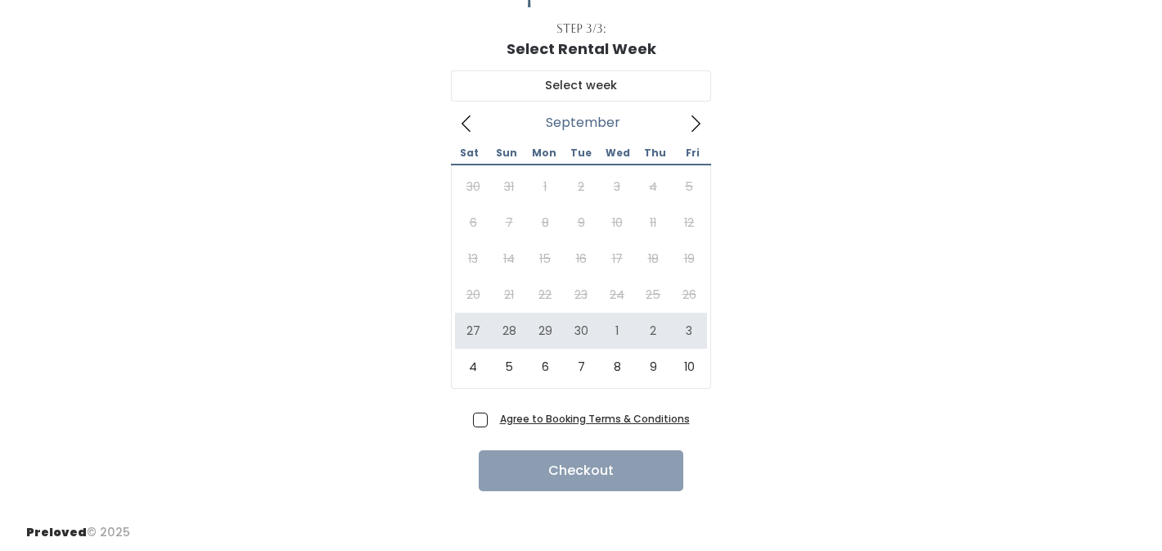 This screenshot has height=551, width=1162. I want to click on span: October 2, 2025, so click(653, 330).